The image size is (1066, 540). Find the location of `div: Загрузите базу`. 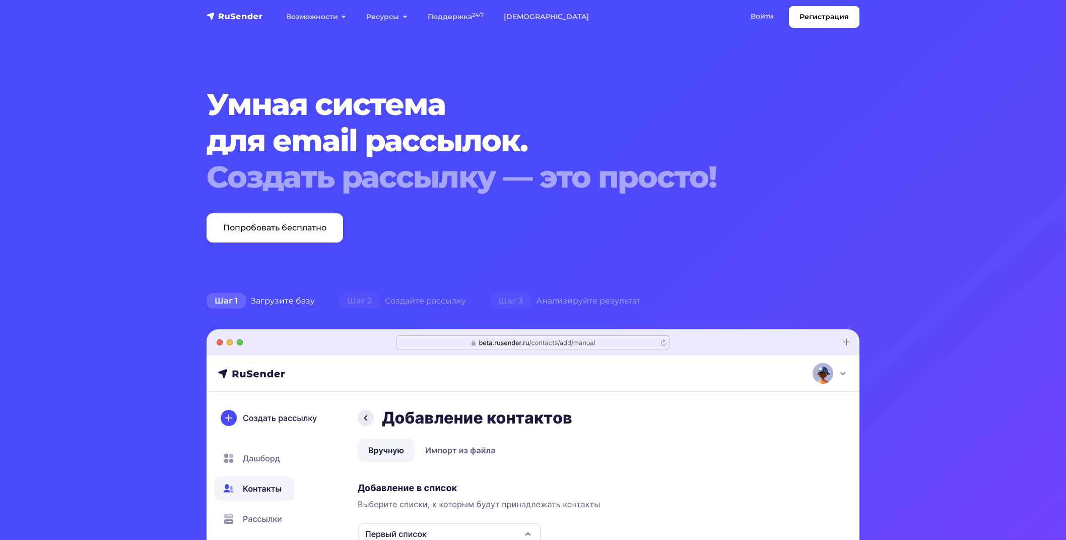

div: Загрузите базу is located at coordinates (261, 301).